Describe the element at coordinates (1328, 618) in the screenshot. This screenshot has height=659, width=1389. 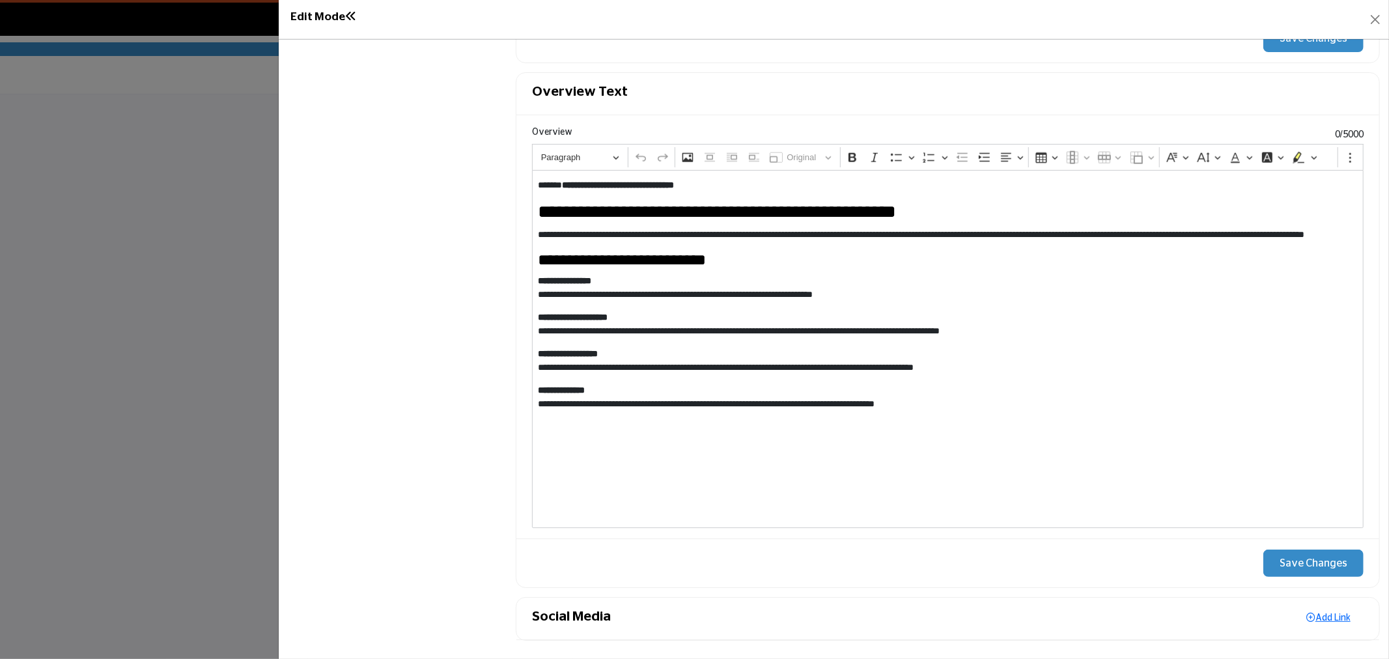
I see `a: Add Link` at that location.